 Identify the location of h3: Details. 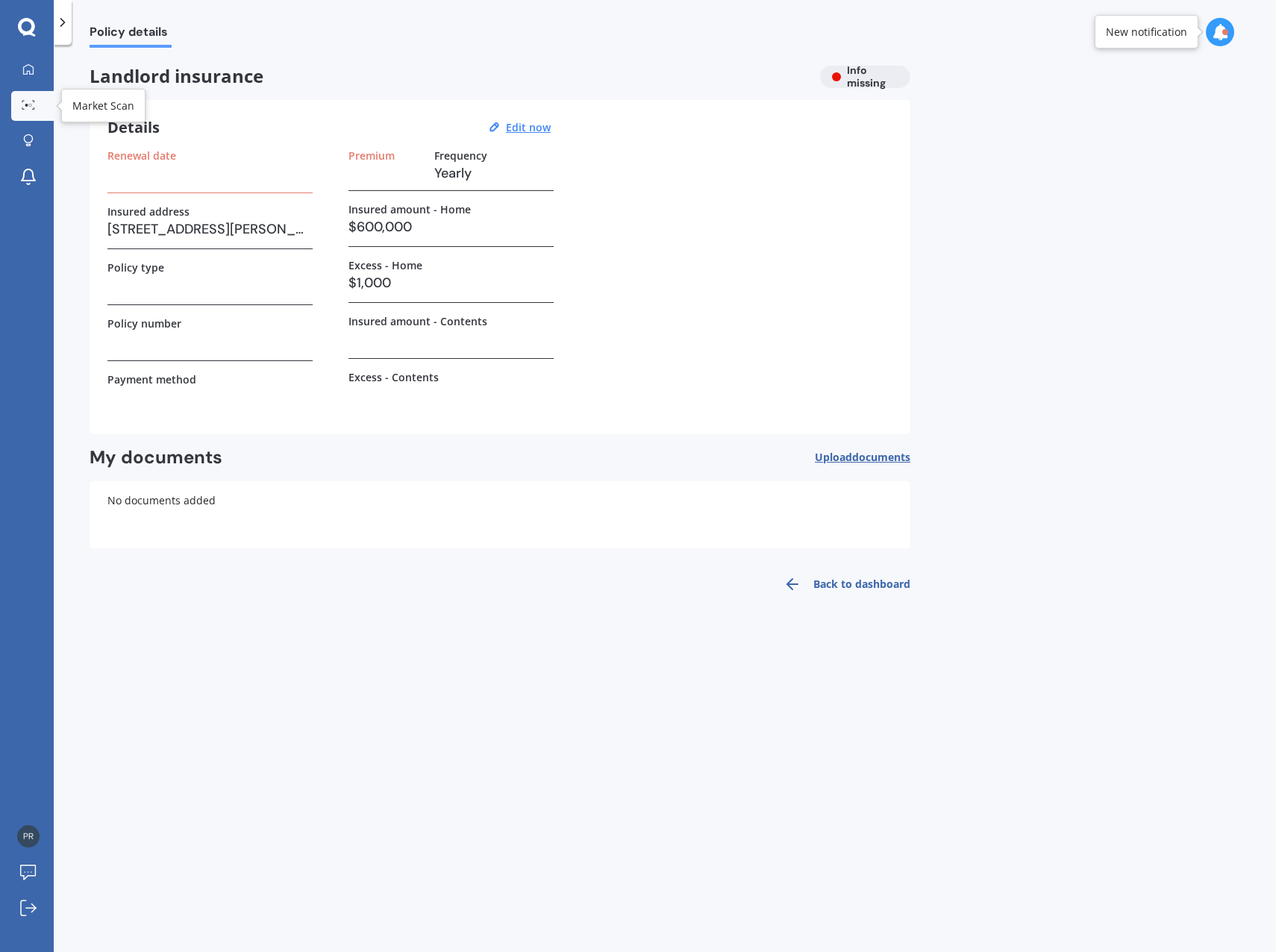
(134, 128).